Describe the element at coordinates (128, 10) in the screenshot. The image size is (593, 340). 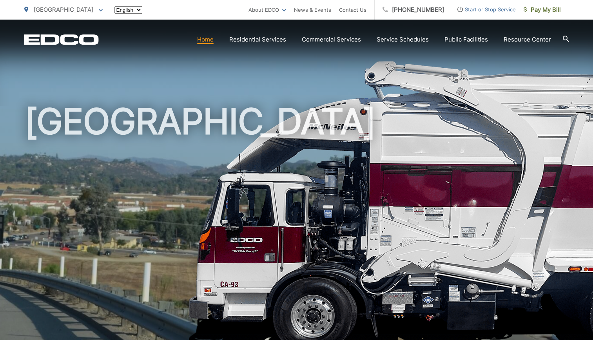
I see `select: Select a language` at that location.